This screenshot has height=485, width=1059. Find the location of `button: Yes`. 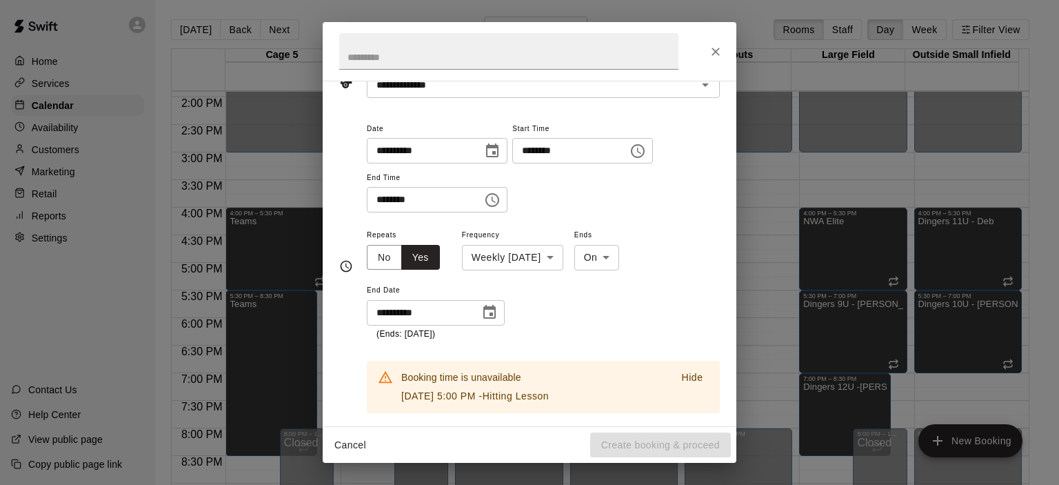

button: Yes is located at coordinates (421, 257).